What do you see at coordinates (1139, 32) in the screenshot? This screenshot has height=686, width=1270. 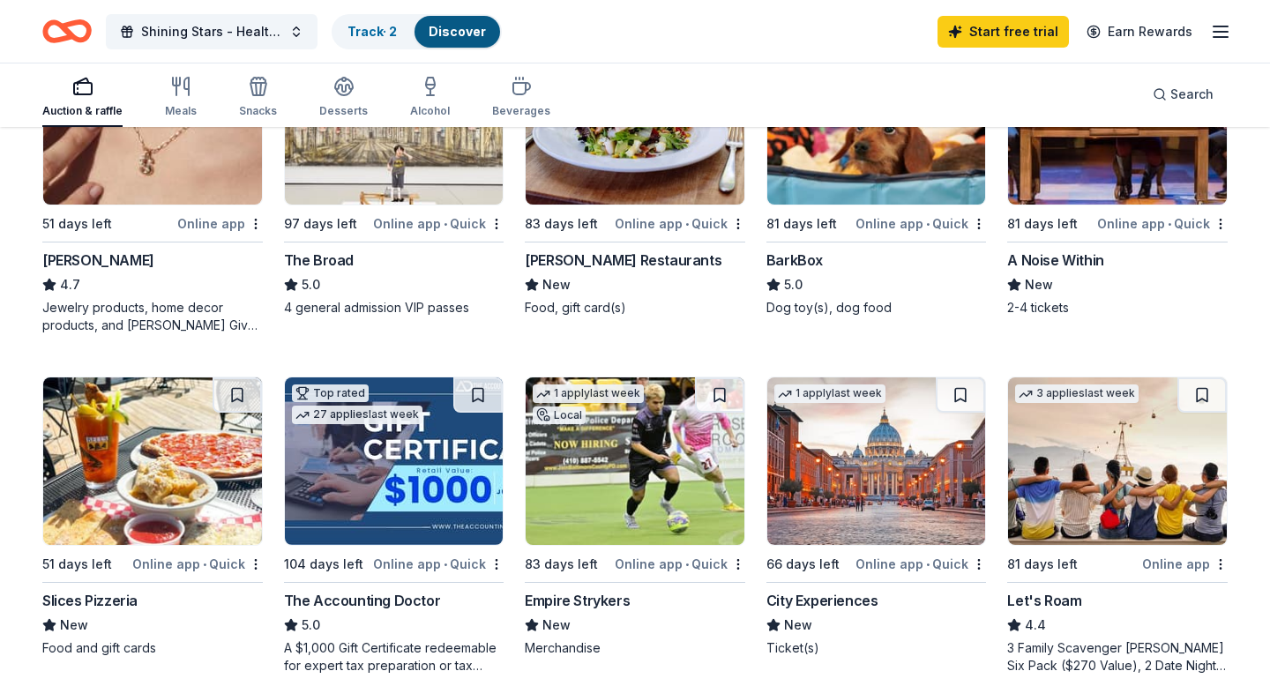 I see `a: Earn Rewards` at bounding box center [1139, 32].